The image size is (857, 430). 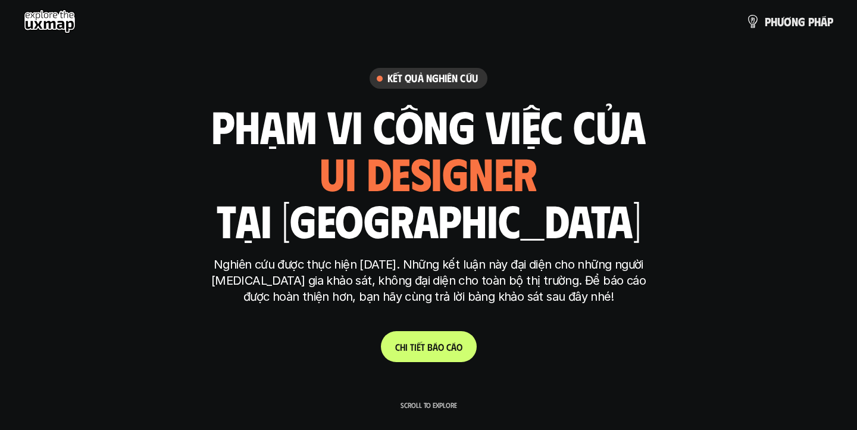 I want to click on span: g, so click(x=802, y=21).